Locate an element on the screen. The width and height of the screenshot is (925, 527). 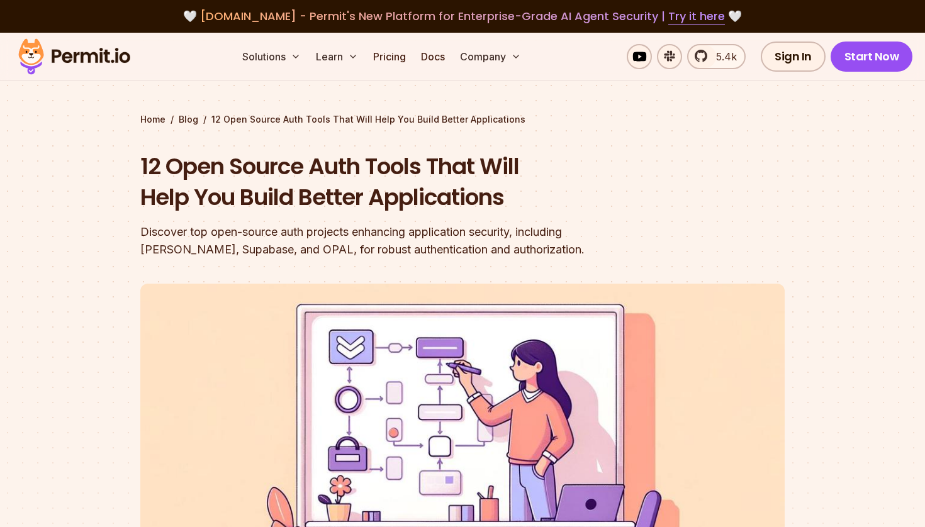
button: Solutions is located at coordinates (271, 57).